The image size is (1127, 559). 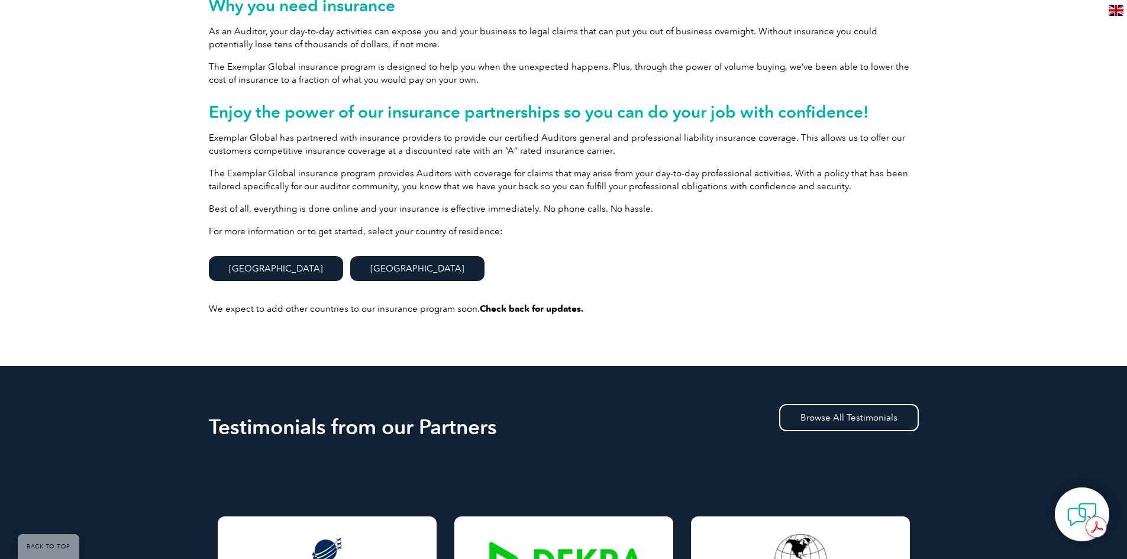 I want to click on a: Browse All Testimonials, so click(x=849, y=418).